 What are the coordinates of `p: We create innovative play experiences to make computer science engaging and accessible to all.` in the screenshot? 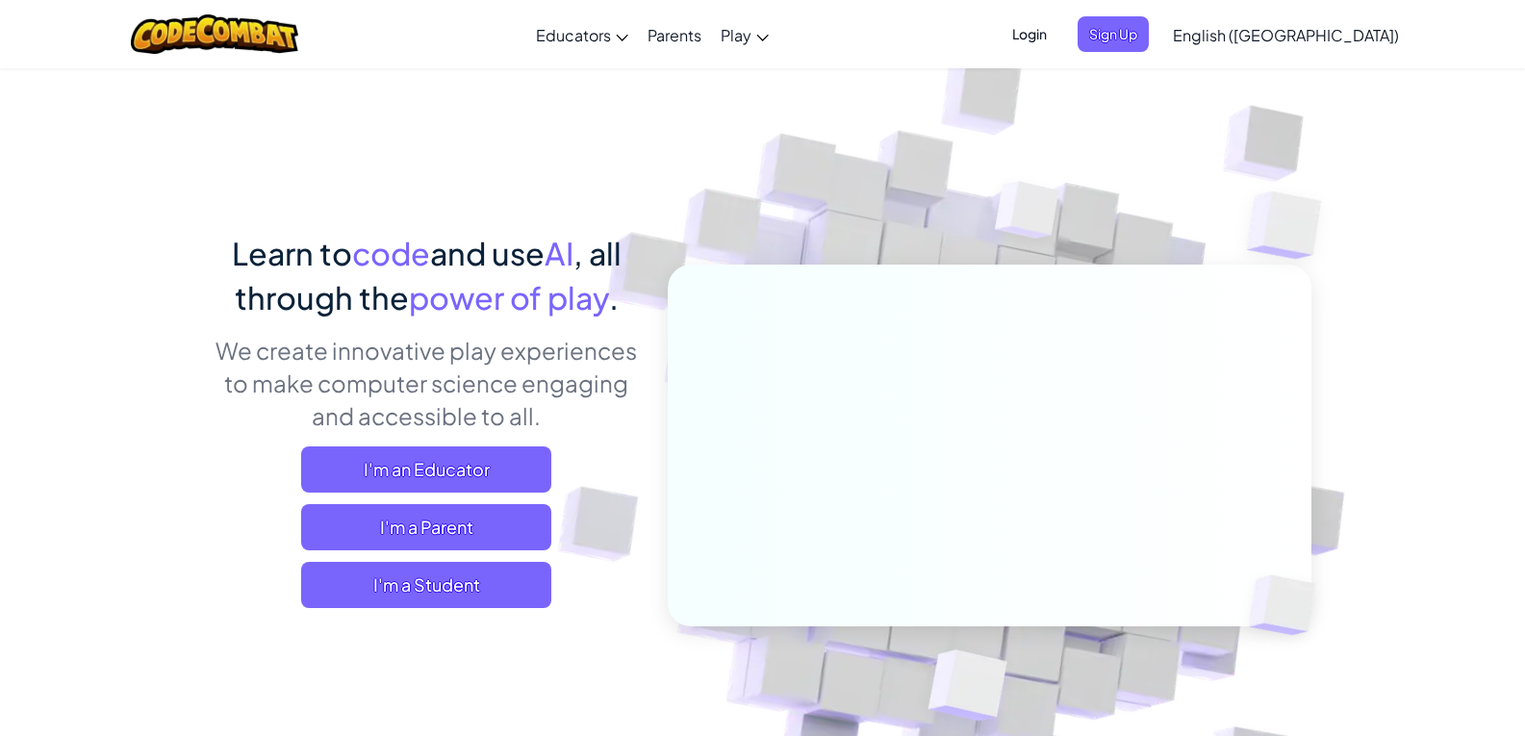 It's located at (426, 383).